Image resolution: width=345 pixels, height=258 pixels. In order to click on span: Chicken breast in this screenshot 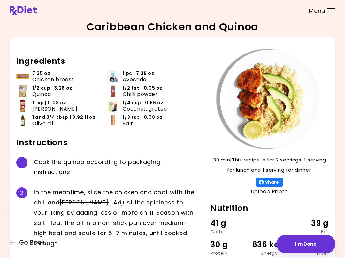, I will do `click(53, 79)`.